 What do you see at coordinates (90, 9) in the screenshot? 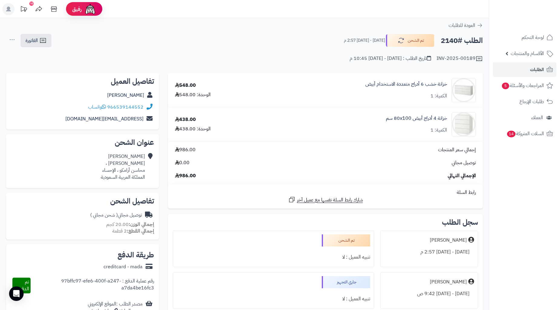
I see `img: ai-face.png` at bounding box center [90, 9].